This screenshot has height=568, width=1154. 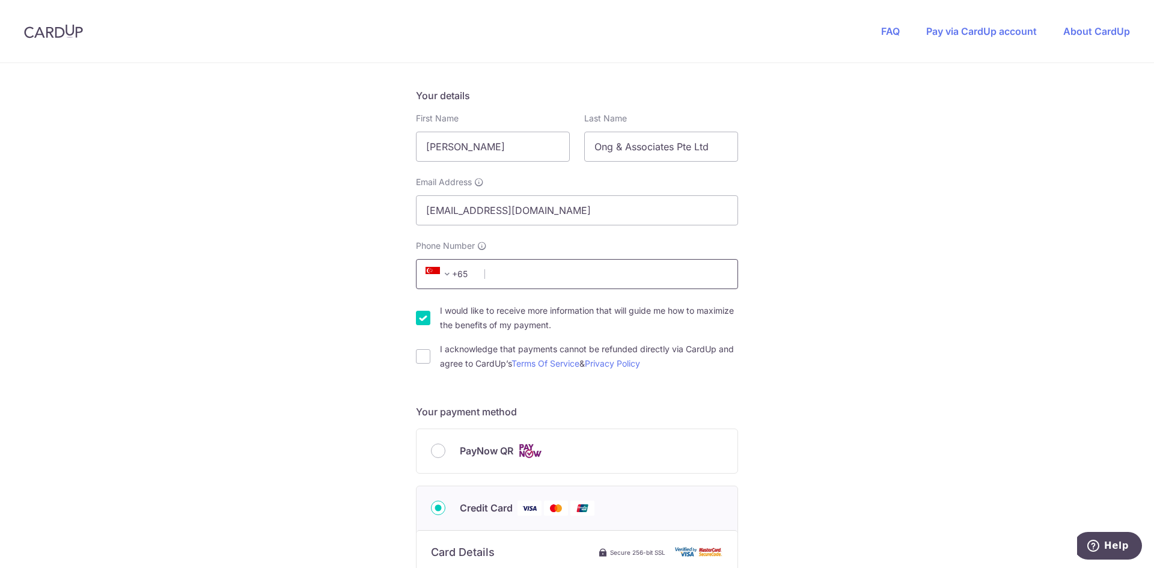 I want to click on label: I would like to receive more information that will guide me how to maximize the benefits of my pa..., so click(x=589, y=318).